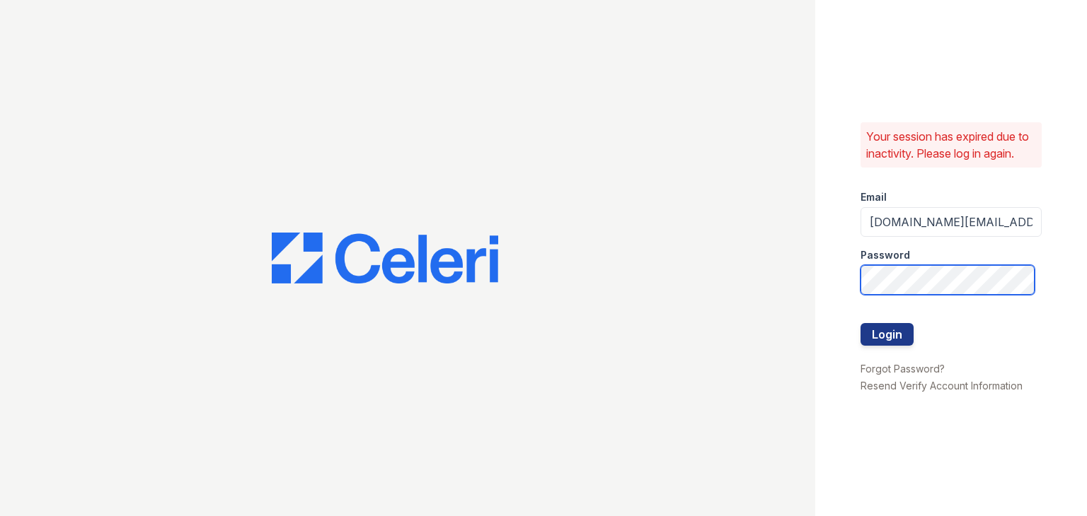  Describe the element at coordinates (885, 255) in the screenshot. I see `label: Password` at that location.